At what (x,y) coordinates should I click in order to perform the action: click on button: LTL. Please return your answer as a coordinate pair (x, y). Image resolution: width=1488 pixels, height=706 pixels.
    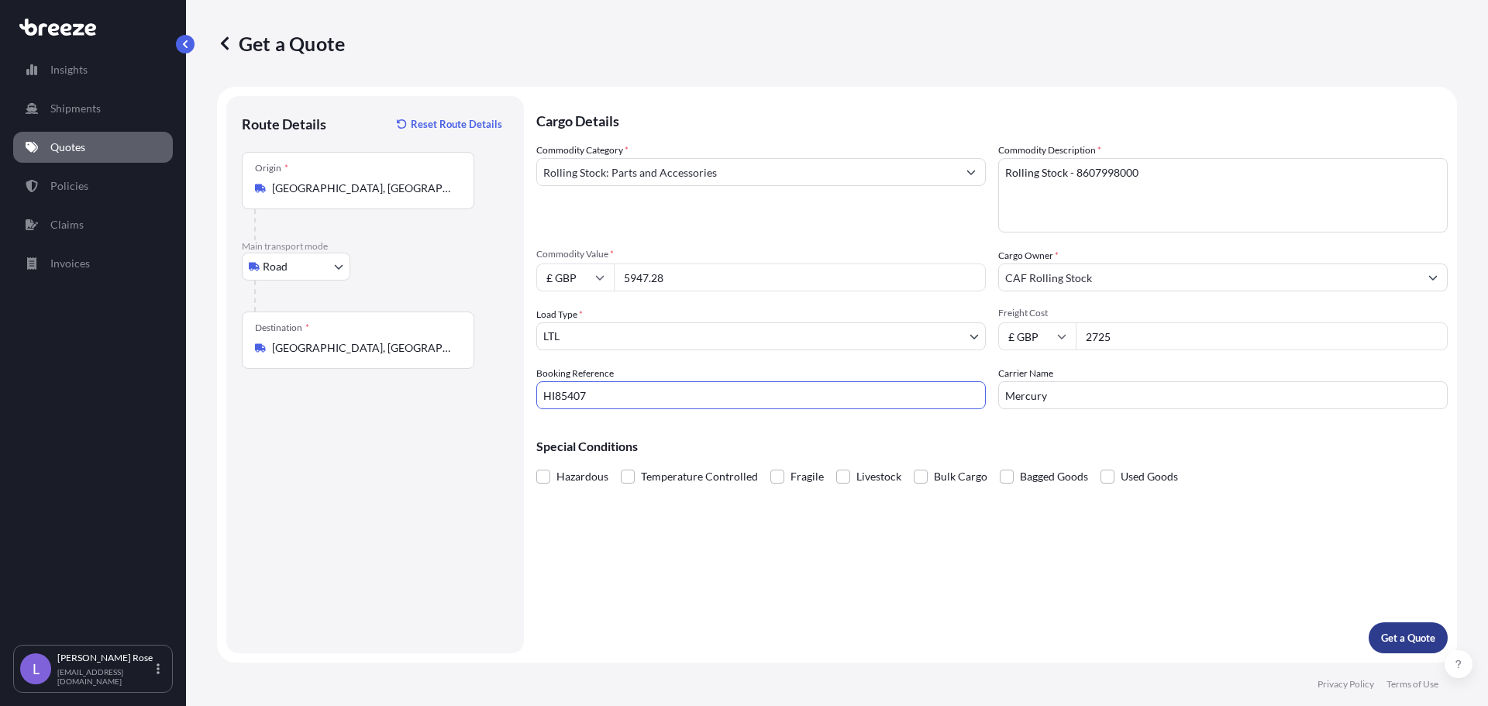
    Looking at the image, I should click on (761, 336).